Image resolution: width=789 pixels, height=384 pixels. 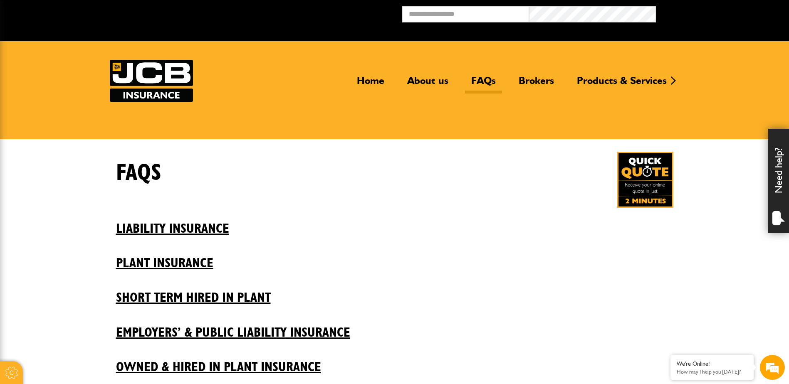 What do you see at coordinates (712, 364) in the screenshot?
I see `div: We're Online!` at bounding box center [712, 364].